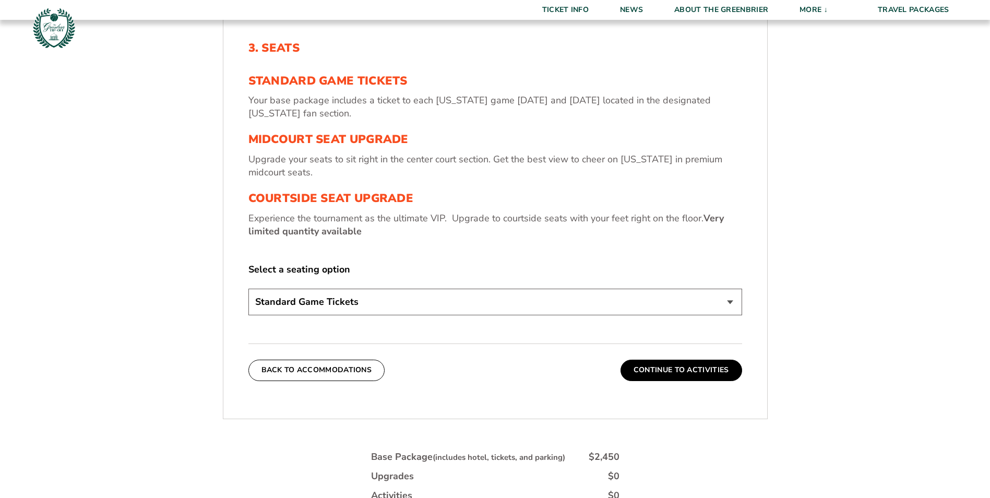 The width and height of the screenshot is (990, 498). I want to click on label: Select a seating option, so click(495, 269).